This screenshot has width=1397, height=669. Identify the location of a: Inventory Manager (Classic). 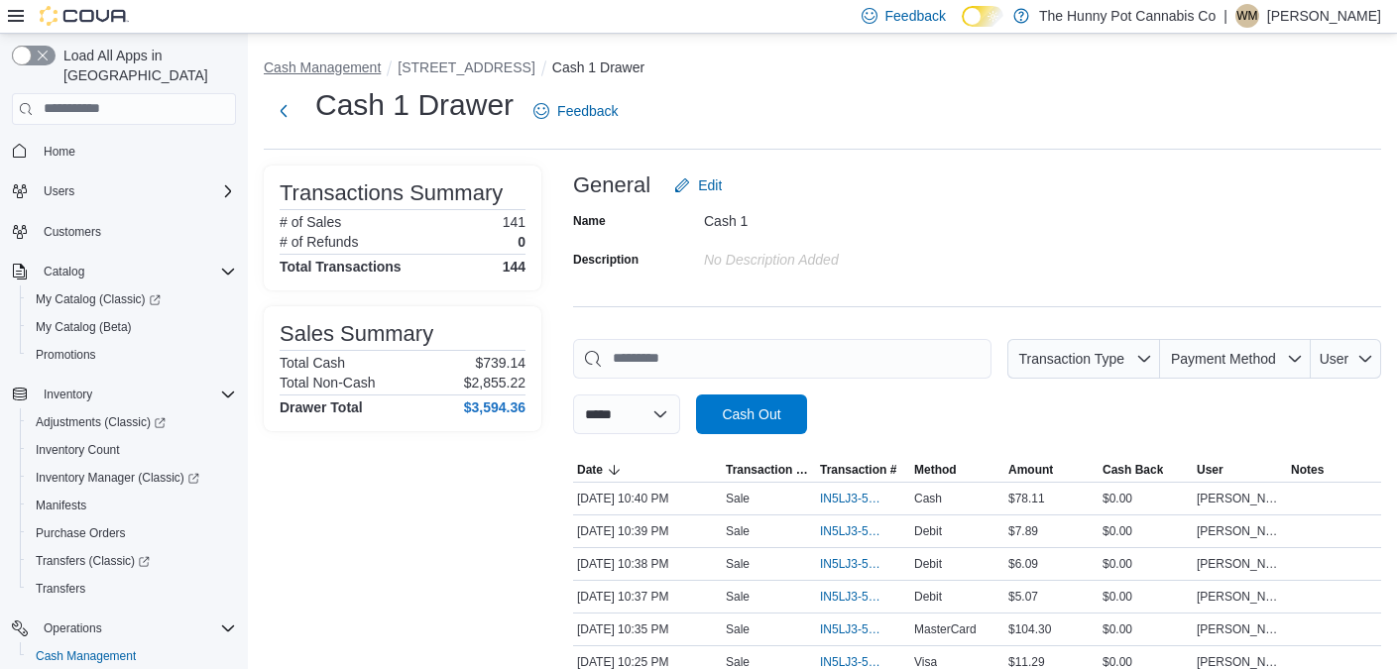
(117, 478).